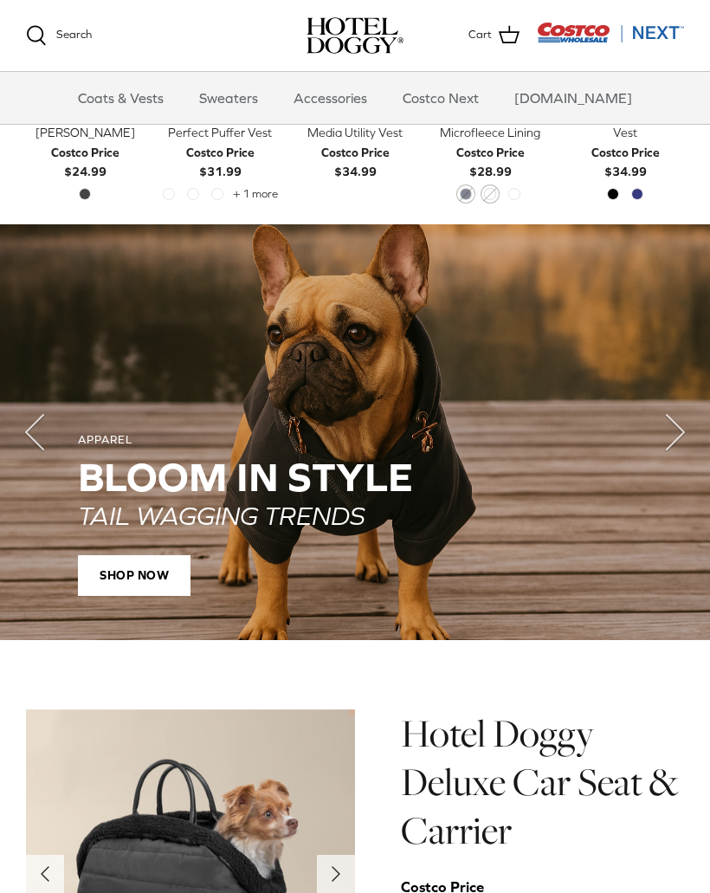 This screenshot has width=710, height=893. I want to click on img: hoteldoggycom, so click(355, 36).